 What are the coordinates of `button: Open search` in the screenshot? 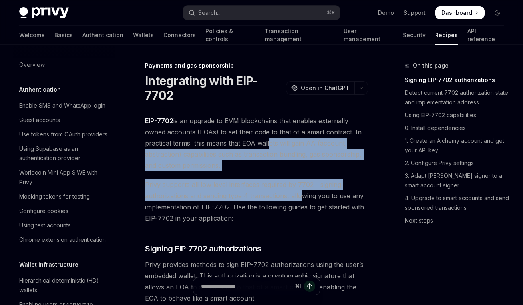 It's located at (262, 13).